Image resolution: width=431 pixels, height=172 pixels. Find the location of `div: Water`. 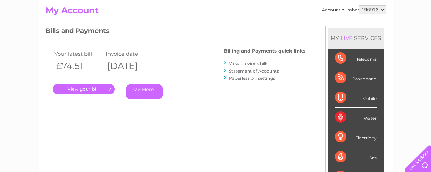

div: Water is located at coordinates (356, 117).